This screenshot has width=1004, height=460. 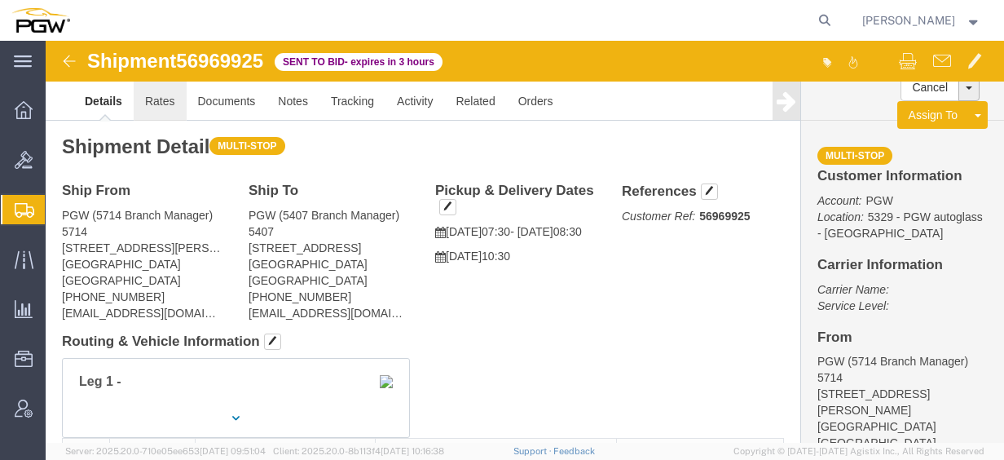 I want to click on img: logo, so click(x=41, y=20).